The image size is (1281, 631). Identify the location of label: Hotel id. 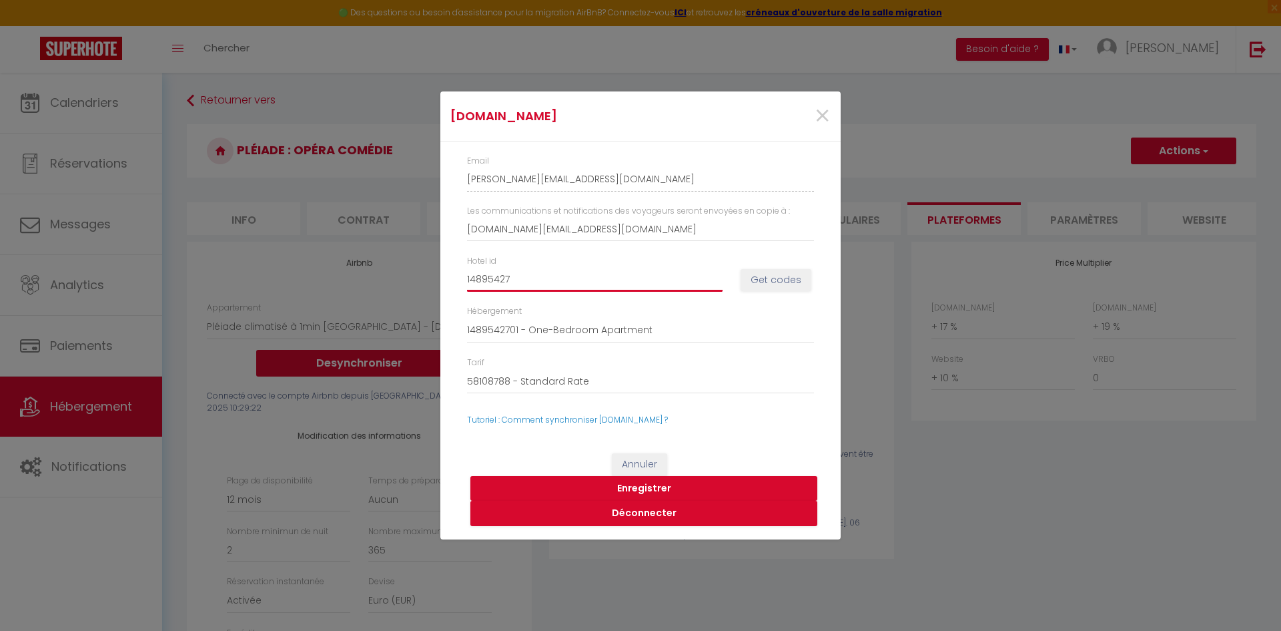
(482, 261).